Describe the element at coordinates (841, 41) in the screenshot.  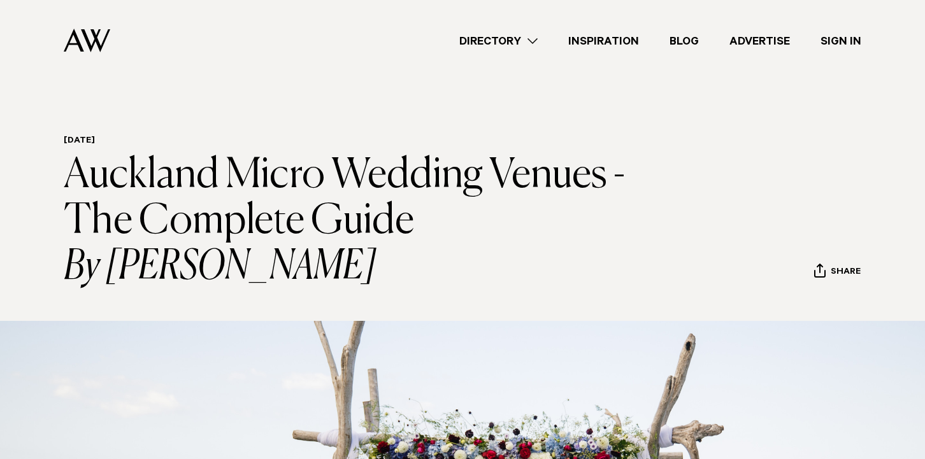
I see `a: Sign In` at that location.